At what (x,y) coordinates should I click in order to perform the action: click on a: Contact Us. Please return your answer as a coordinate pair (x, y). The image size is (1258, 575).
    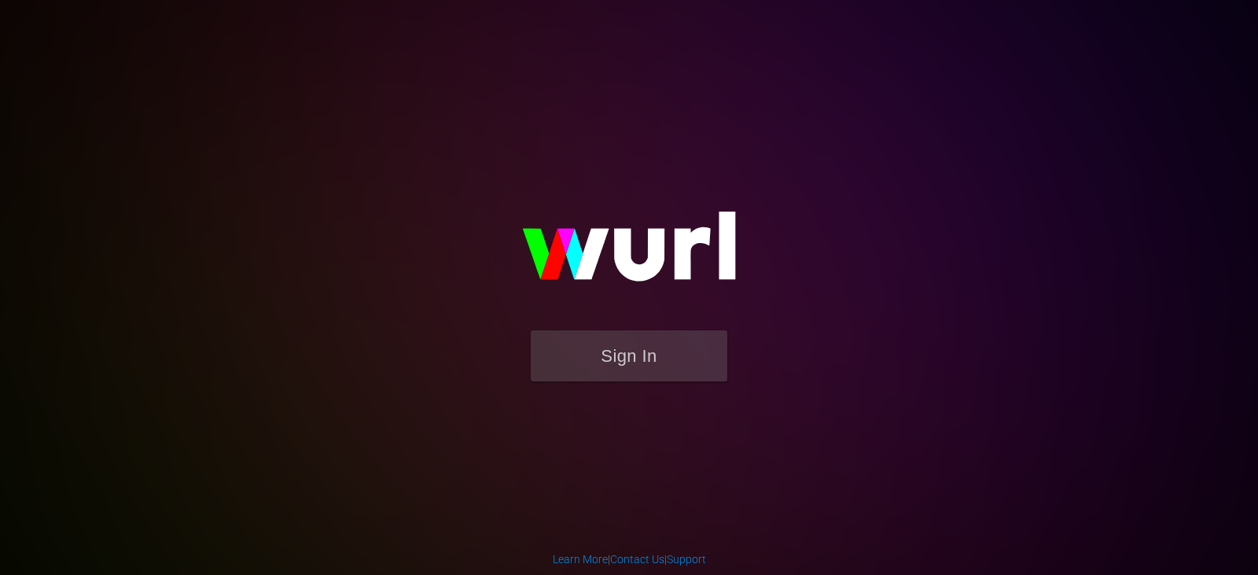
    Looking at the image, I should click on (637, 559).